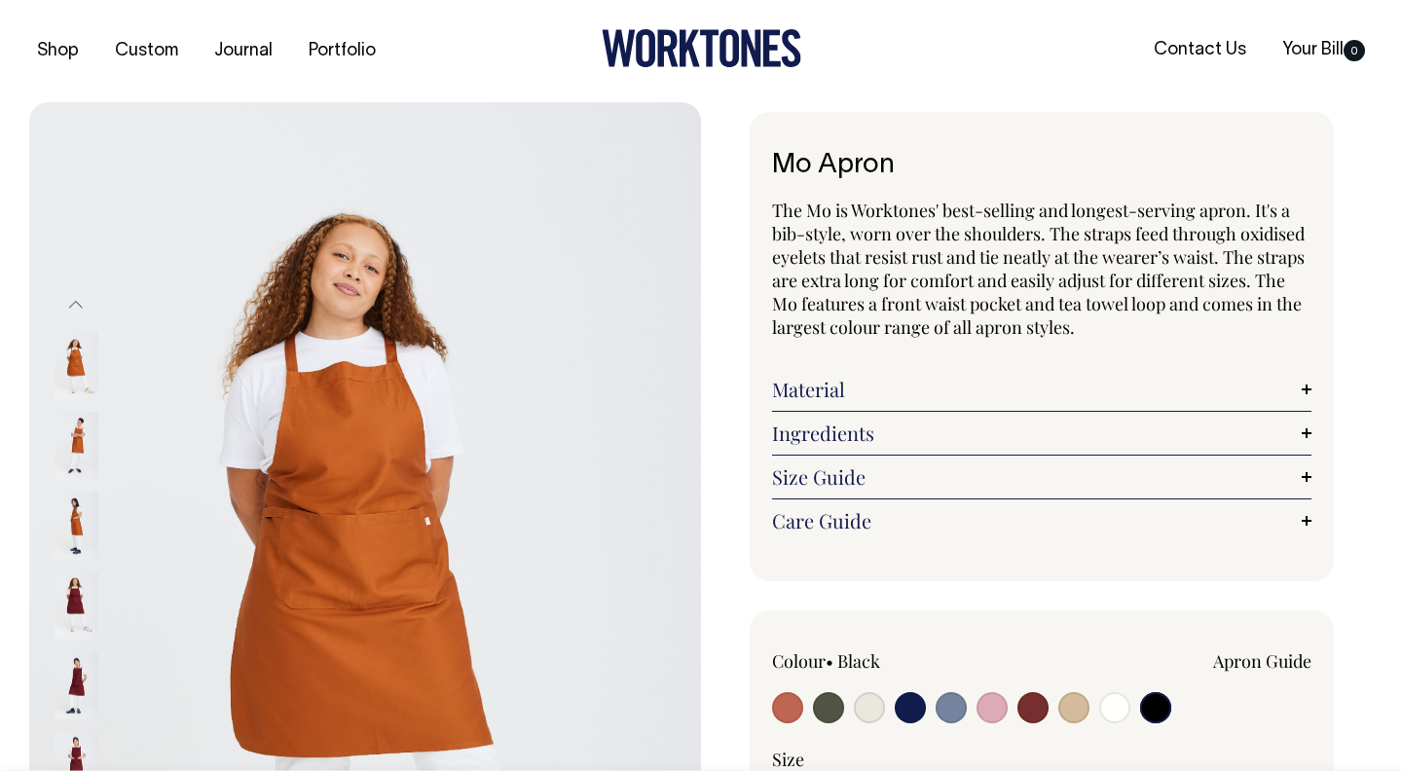  What do you see at coordinates (76, 304) in the screenshot?
I see `button: Previous` at bounding box center [76, 304].